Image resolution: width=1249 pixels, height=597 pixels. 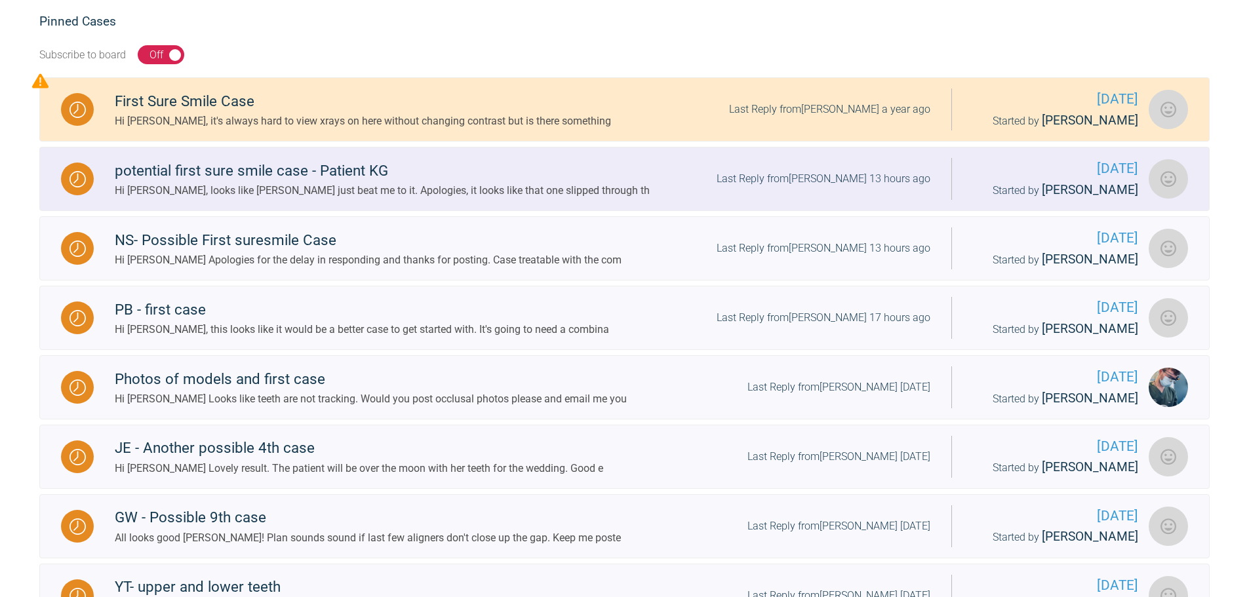 What do you see at coordinates (359, 449) in the screenshot?
I see `div: JE - Another possible 4th case` at bounding box center [359, 449].